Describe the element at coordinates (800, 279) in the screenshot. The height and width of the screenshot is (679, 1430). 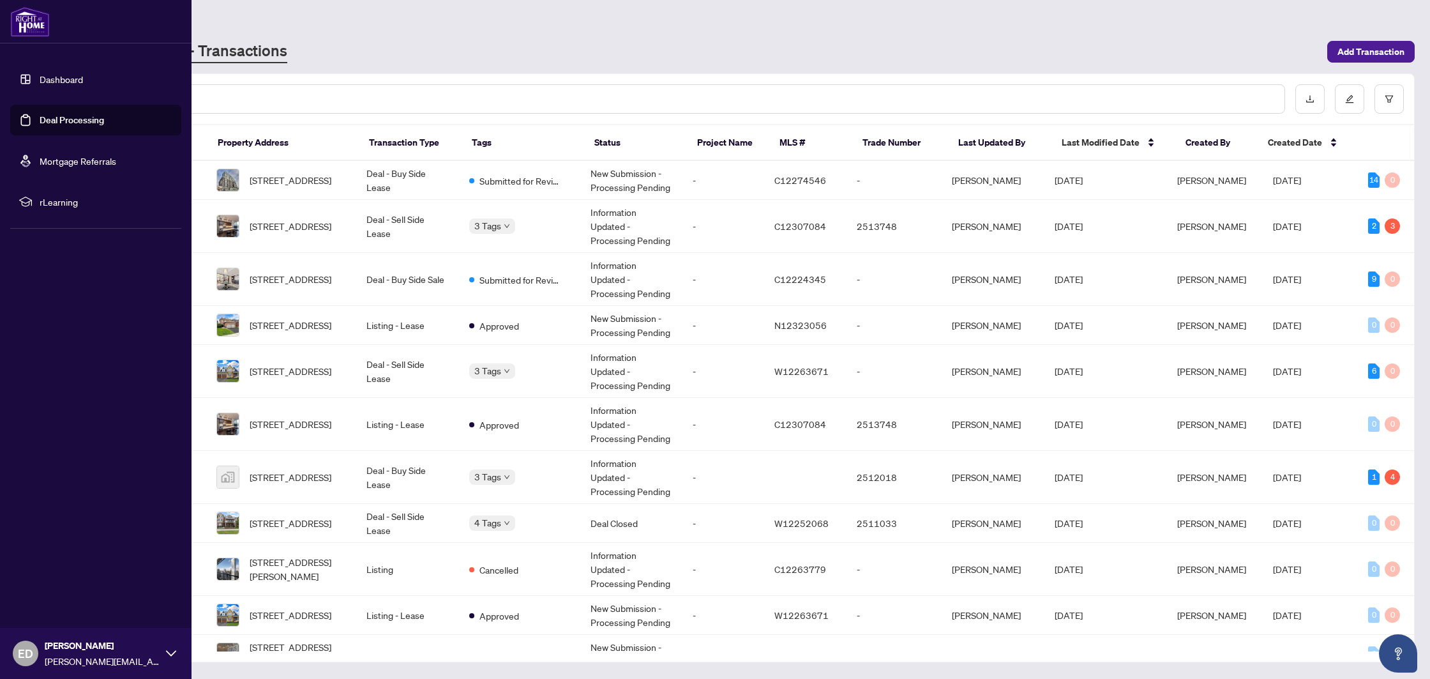
I see `span: C12224345` at that location.